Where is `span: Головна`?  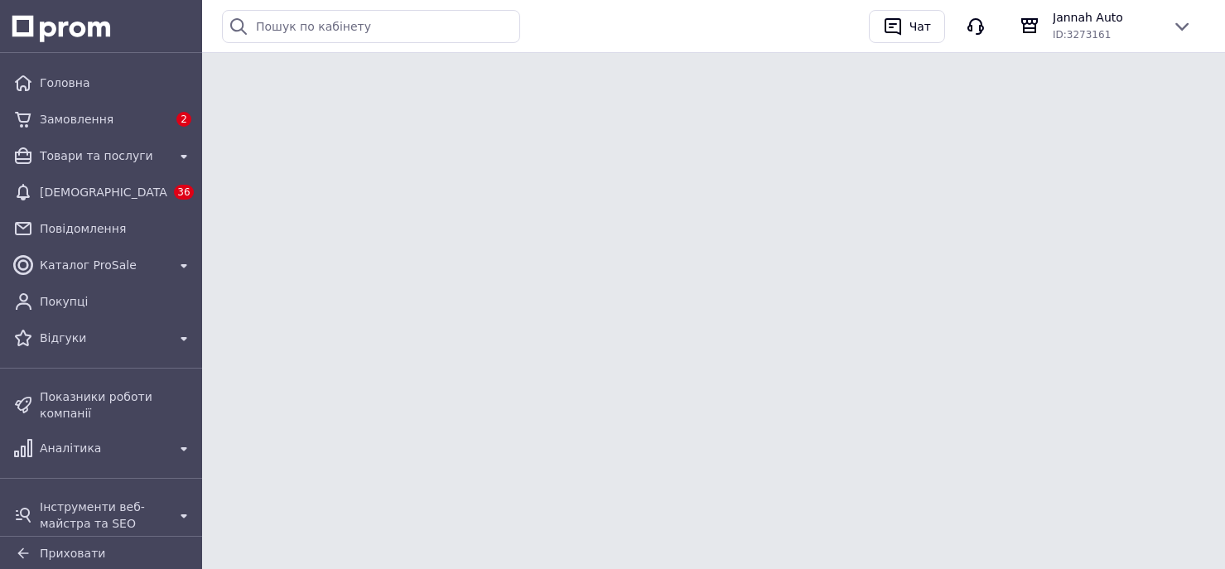
span: Головна is located at coordinates (117, 83).